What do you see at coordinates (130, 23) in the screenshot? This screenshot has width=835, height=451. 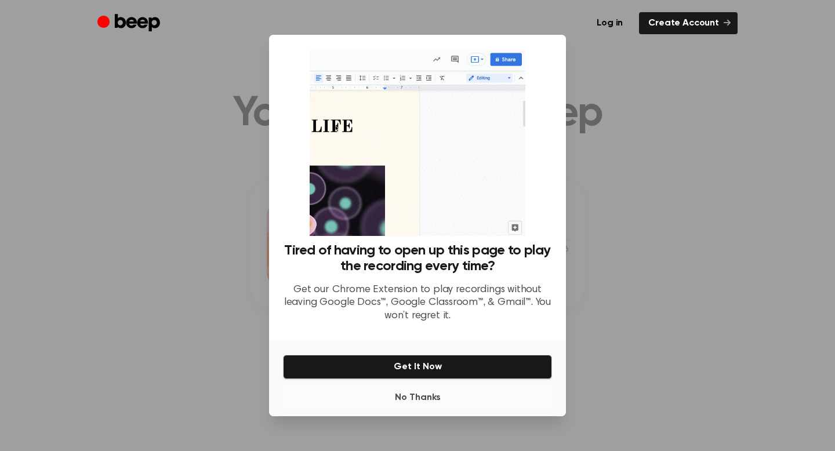 I see `a: Beep` at bounding box center [130, 23].